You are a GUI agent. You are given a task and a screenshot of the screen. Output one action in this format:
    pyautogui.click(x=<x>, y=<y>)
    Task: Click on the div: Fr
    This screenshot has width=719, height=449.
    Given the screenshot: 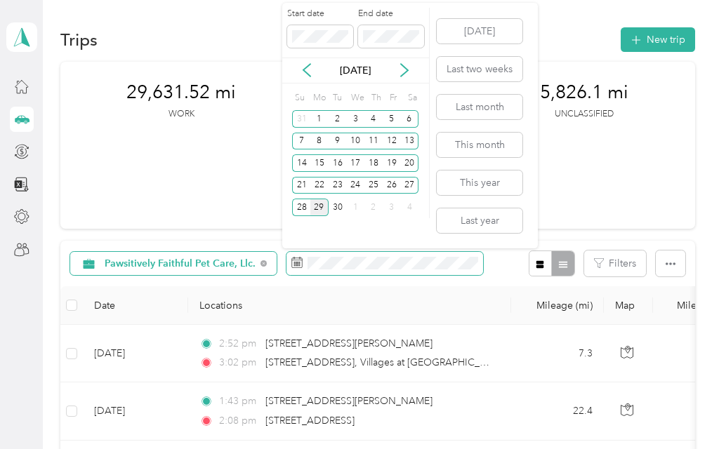 What is the action you would take?
    pyautogui.click(x=394, y=98)
    